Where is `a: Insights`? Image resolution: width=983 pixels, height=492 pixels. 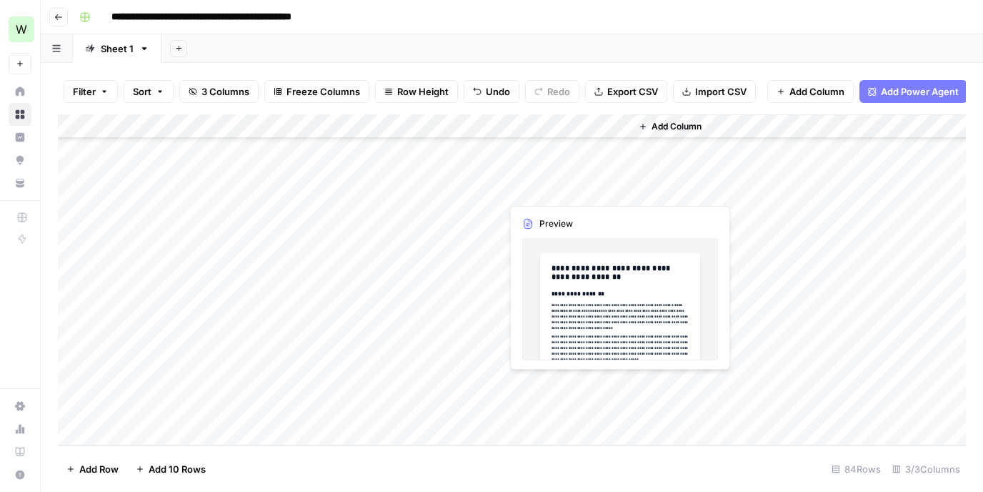
a: Insights is located at coordinates (20, 137).